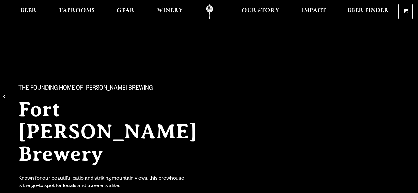  I want to click on a: Taprooms, so click(77, 11).